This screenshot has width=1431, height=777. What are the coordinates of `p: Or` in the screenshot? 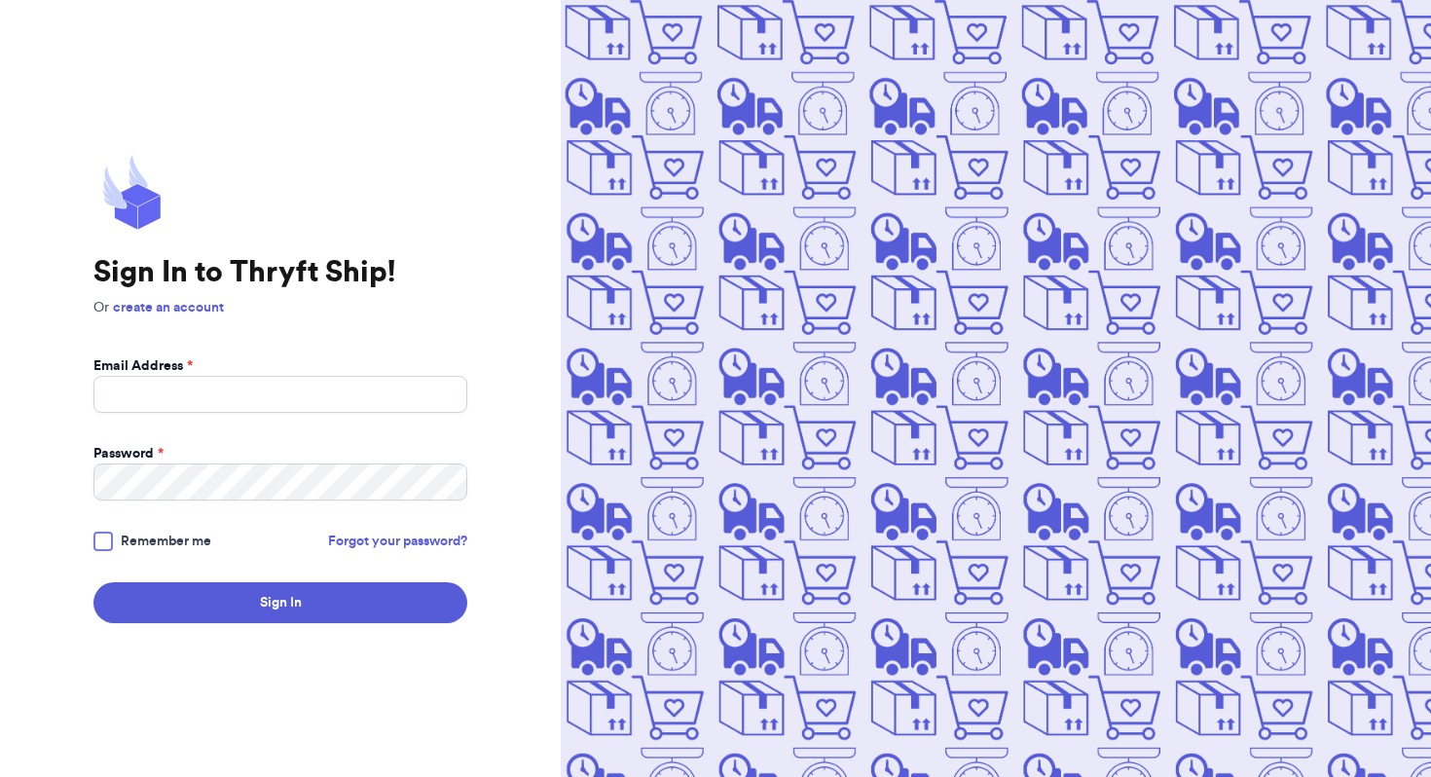 It's located at (280, 308).